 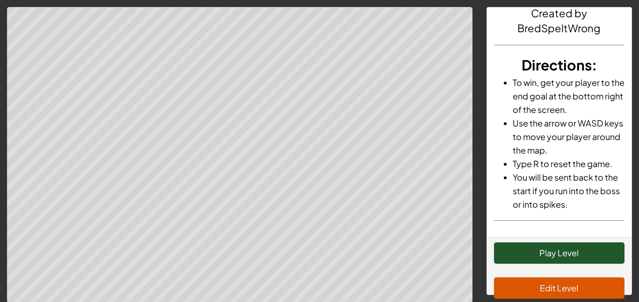 I want to click on li: You will be sent back to the start if you run into the boss or into spikes., so click(x=568, y=191).